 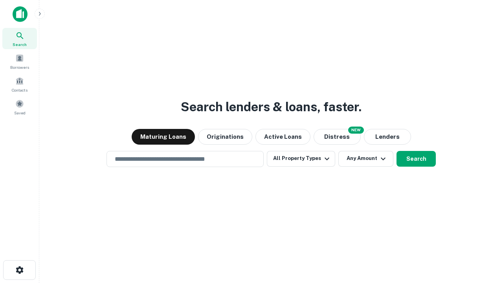 I want to click on button: Originations, so click(x=225, y=137).